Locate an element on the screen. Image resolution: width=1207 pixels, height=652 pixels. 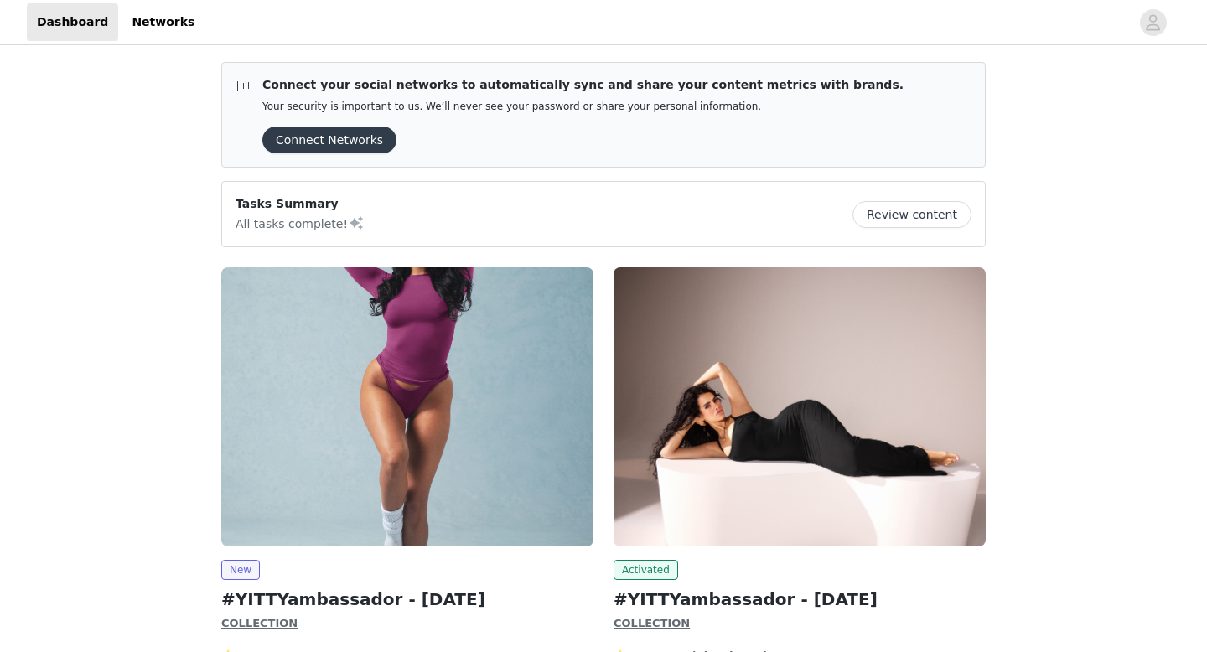
p: All tasks complete! is located at coordinates (300, 223).